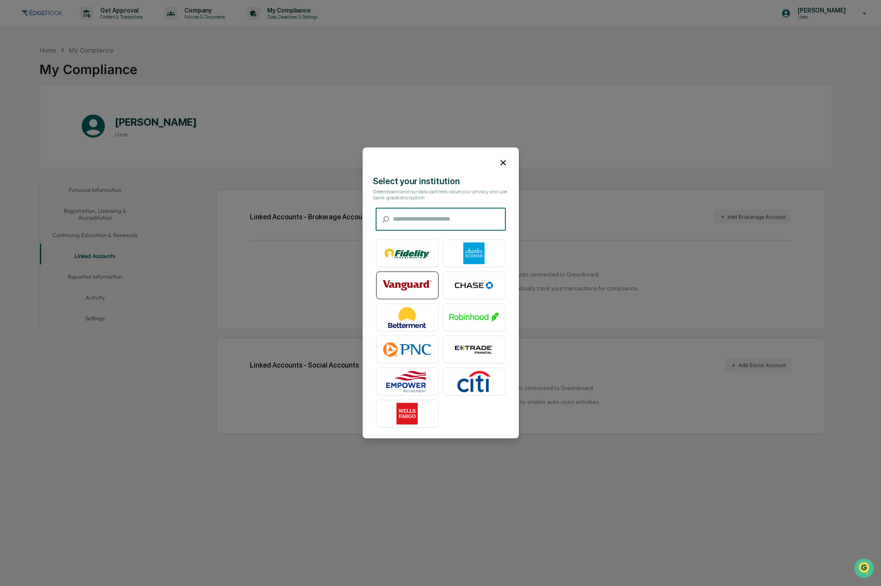 The width and height of the screenshot is (881, 586). I want to click on img: Vanguard, so click(407, 286).